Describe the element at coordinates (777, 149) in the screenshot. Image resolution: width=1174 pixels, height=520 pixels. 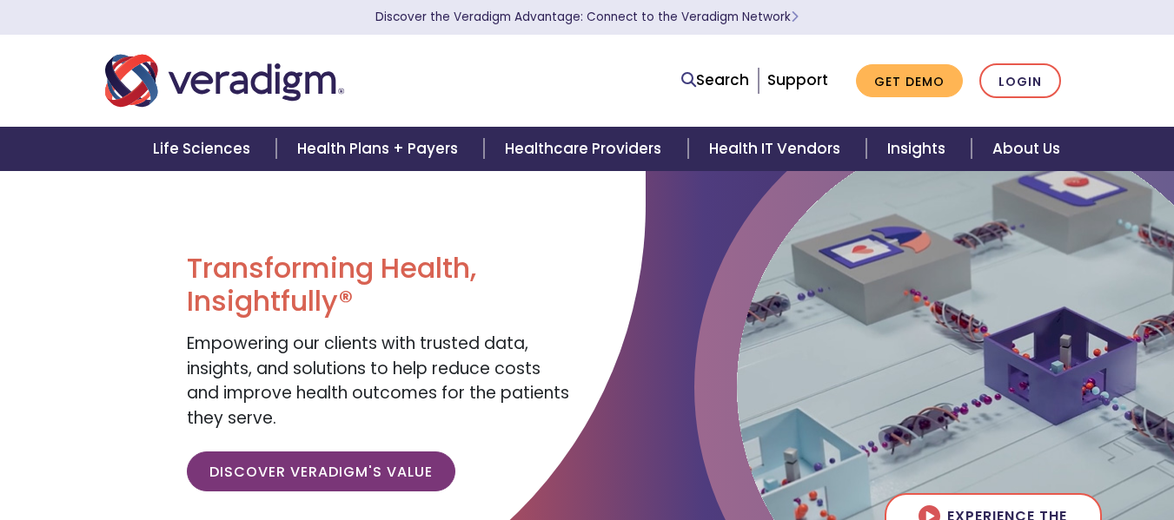
I see `a: Health IT Vendors` at that location.